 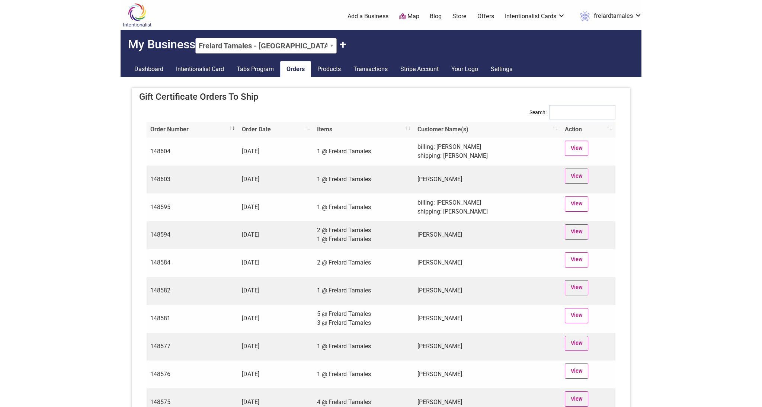 What do you see at coordinates (192, 374) in the screenshot?
I see `td: 148576` at bounding box center [192, 374].